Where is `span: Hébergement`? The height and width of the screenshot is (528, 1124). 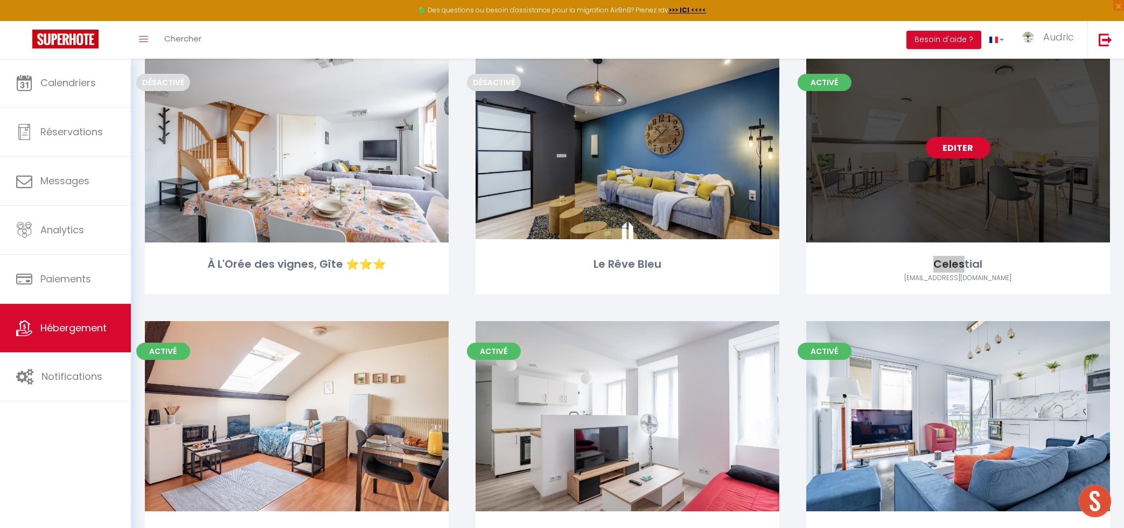
span: Hébergement is located at coordinates (73, 327).